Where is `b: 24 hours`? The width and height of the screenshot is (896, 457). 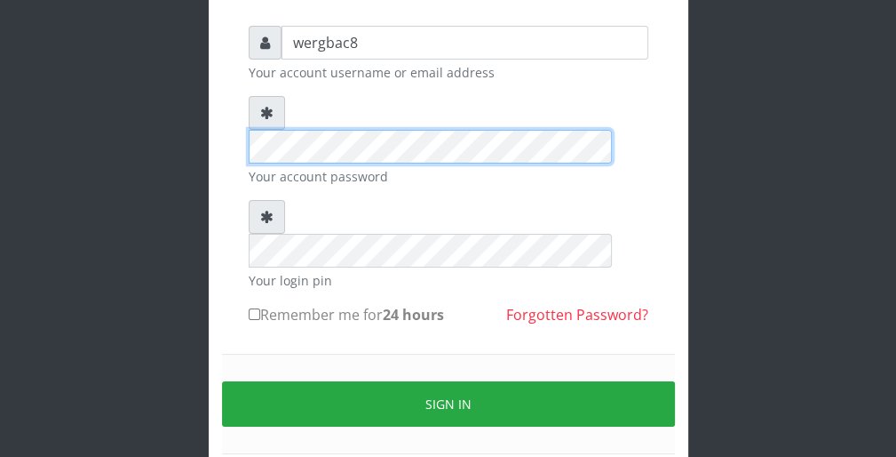
b: 24 hours is located at coordinates (413, 314).